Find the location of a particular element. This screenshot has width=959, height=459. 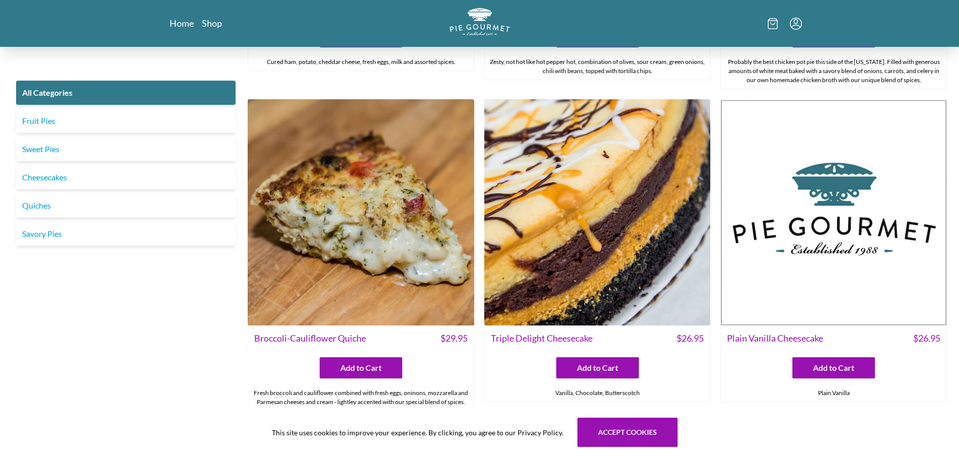

a: Cheesecakes is located at coordinates (126, 177).